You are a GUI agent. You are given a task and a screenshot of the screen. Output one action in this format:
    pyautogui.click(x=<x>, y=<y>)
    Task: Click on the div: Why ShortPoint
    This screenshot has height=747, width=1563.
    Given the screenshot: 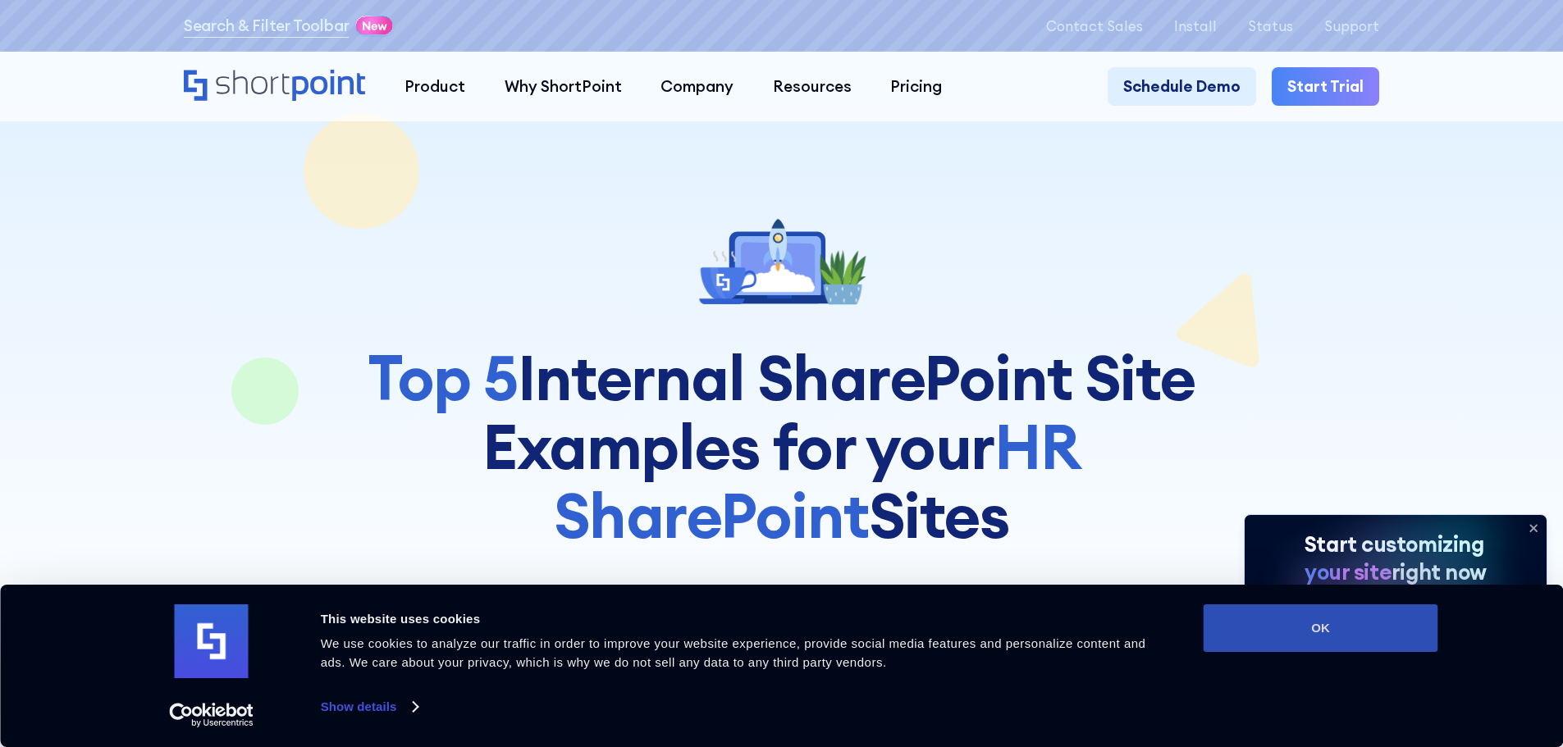 What is the action you would take?
    pyautogui.click(x=563, y=86)
    